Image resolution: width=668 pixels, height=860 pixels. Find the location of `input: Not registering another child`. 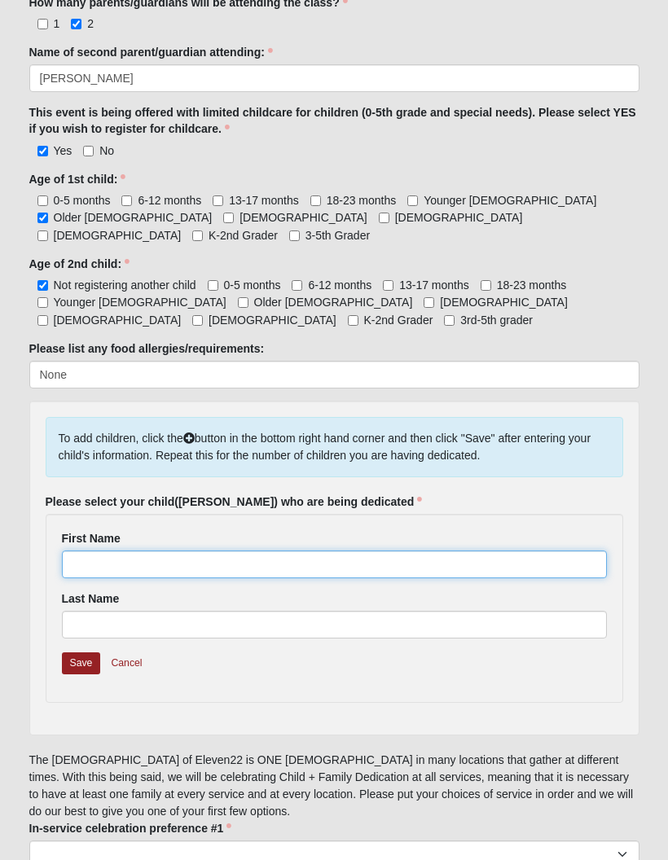

input: Not registering another child is located at coordinates (42, 285).